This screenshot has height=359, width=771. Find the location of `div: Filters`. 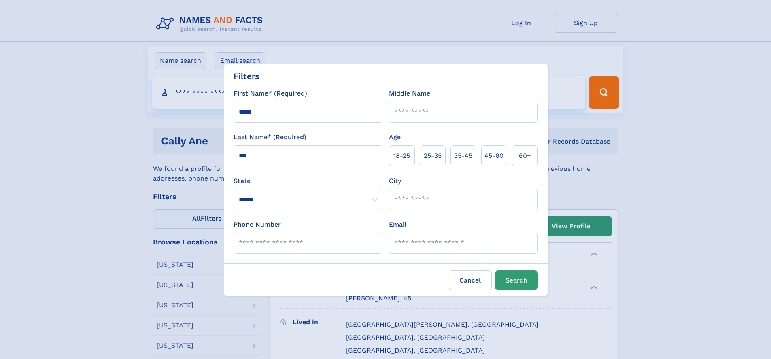

div: Filters is located at coordinates (246, 76).